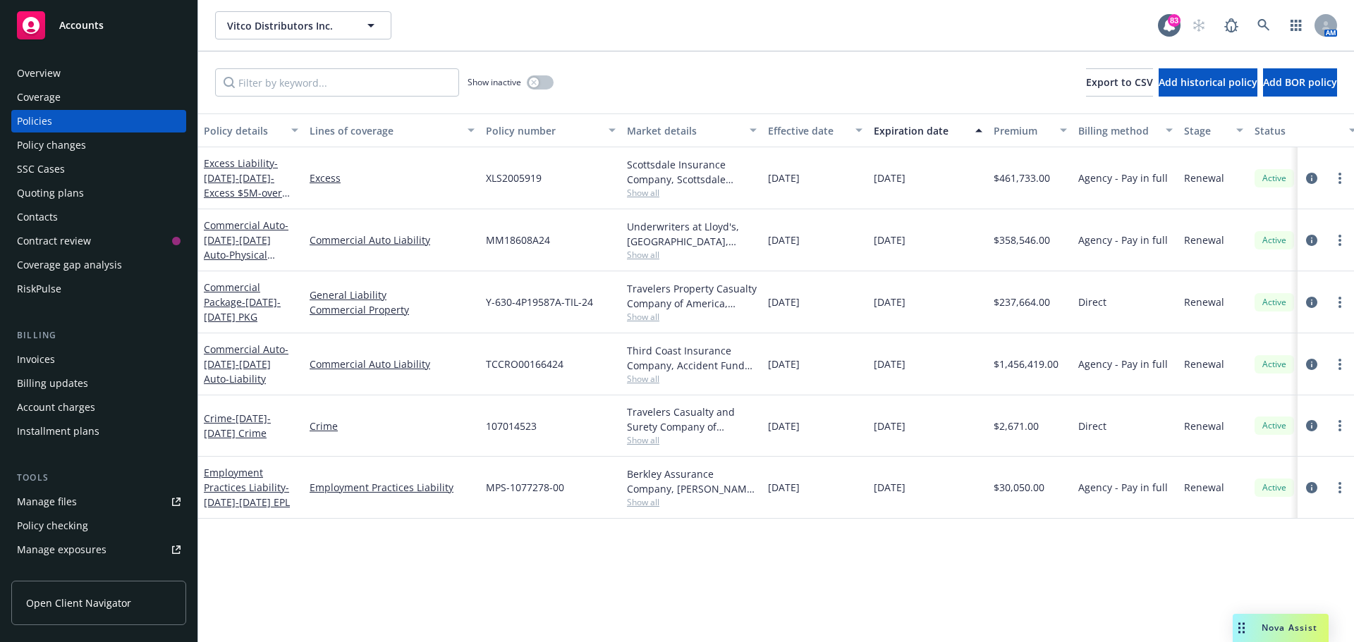 The width and height of the screenshot is (1354, 642). I want to click on a: Crime, so click(237, 426).